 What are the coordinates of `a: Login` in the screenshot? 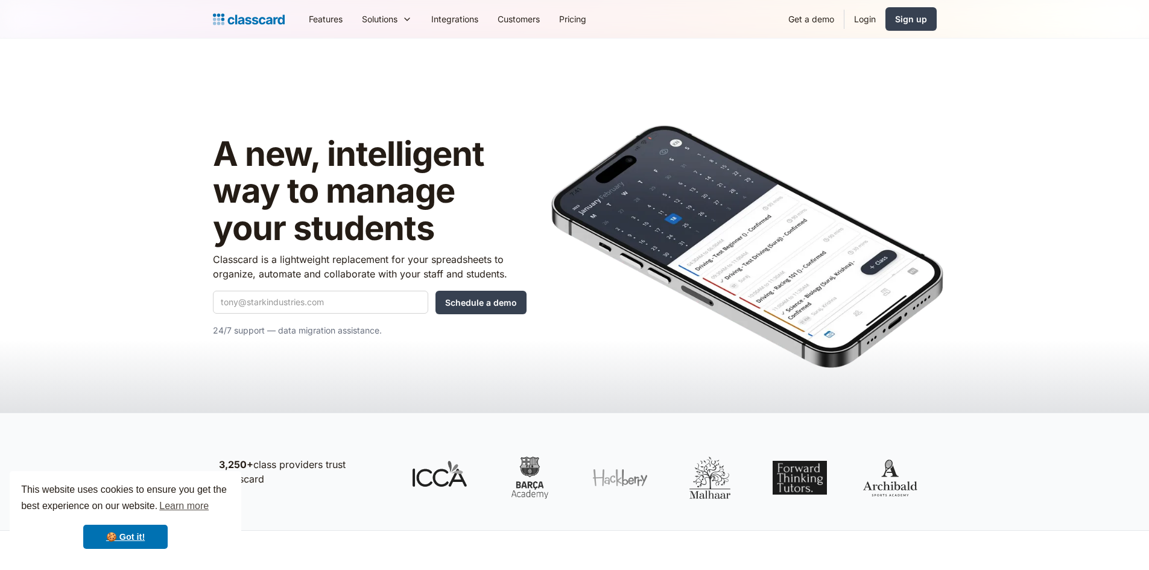 It's located at (865, 19).